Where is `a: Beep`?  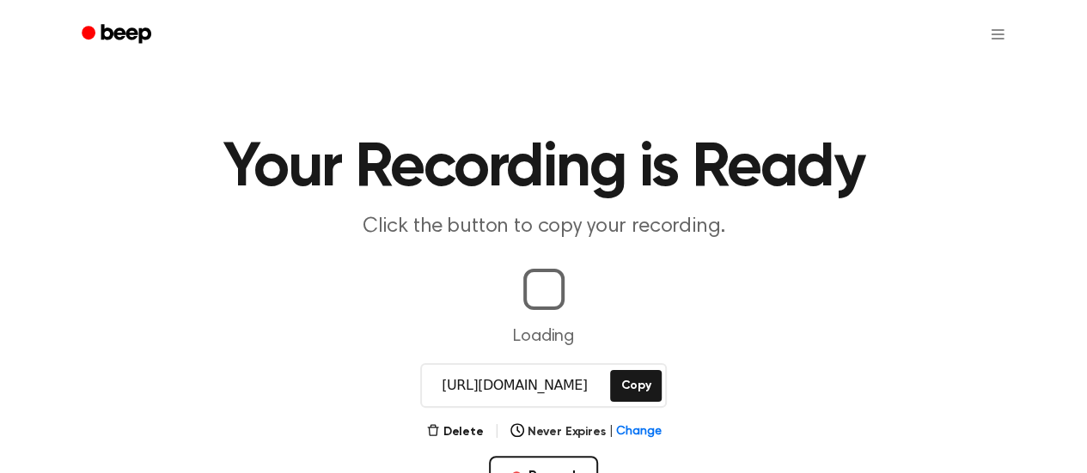 a: Beep is located at coordinates (118, 34).